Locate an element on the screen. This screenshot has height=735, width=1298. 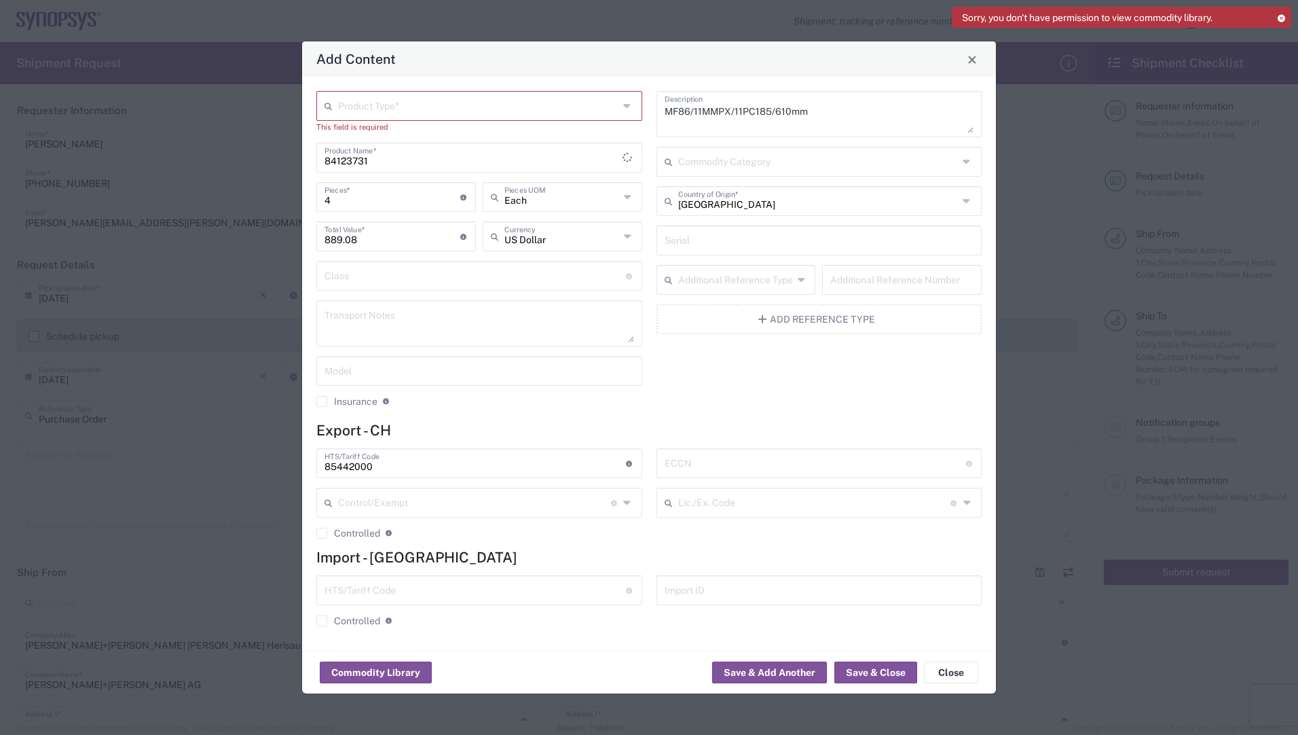
button: Save & Close is located at coordinates (876, 672).